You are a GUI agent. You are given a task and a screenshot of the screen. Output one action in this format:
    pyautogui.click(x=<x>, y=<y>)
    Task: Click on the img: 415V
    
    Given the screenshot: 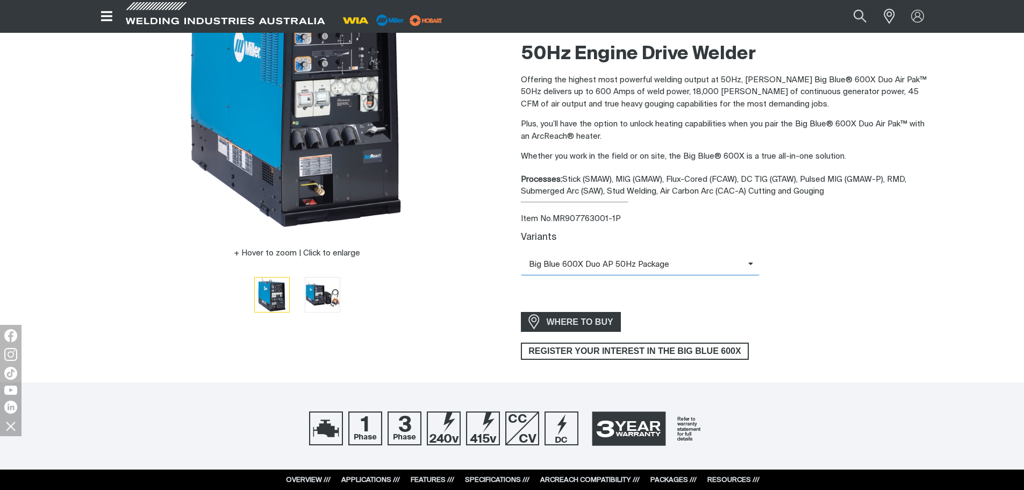 What is the action you would take?
    pyautogui.click(x=483, y=428)
    